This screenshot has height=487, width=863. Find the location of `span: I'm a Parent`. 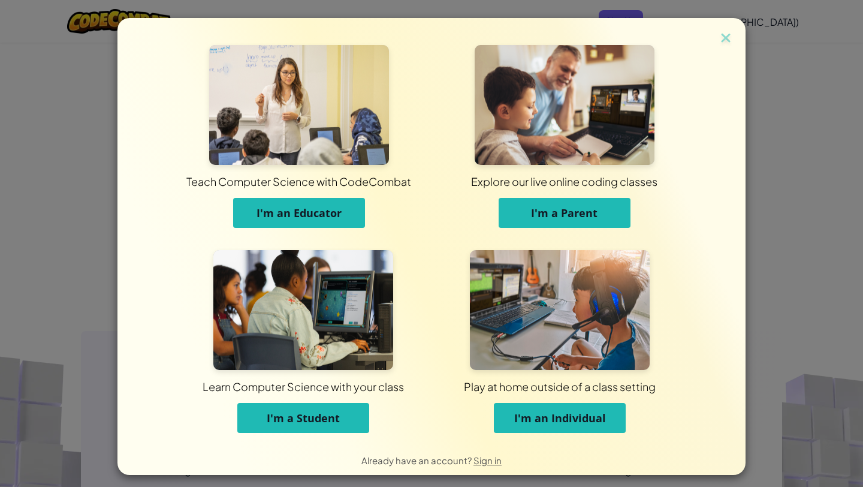

span: I'm a Parent is located at coordinates (564, 213).